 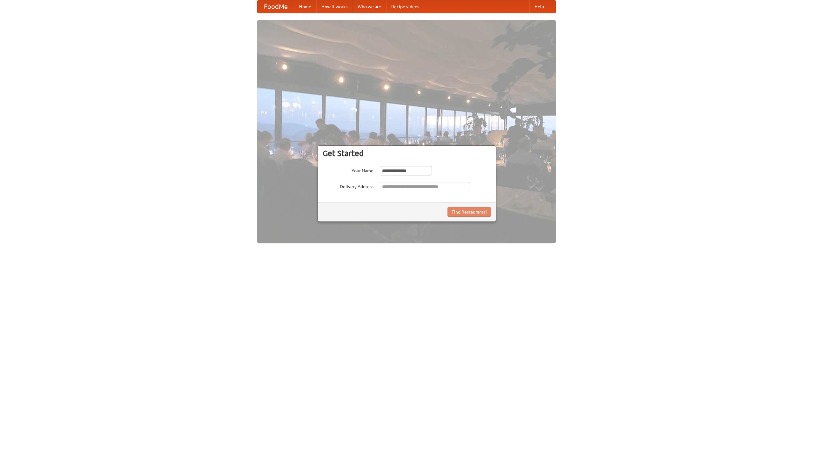 What do you see at coordinates (334, 7) in the screenshot?
I see `a: How it works` at bounding box center [334, 7].